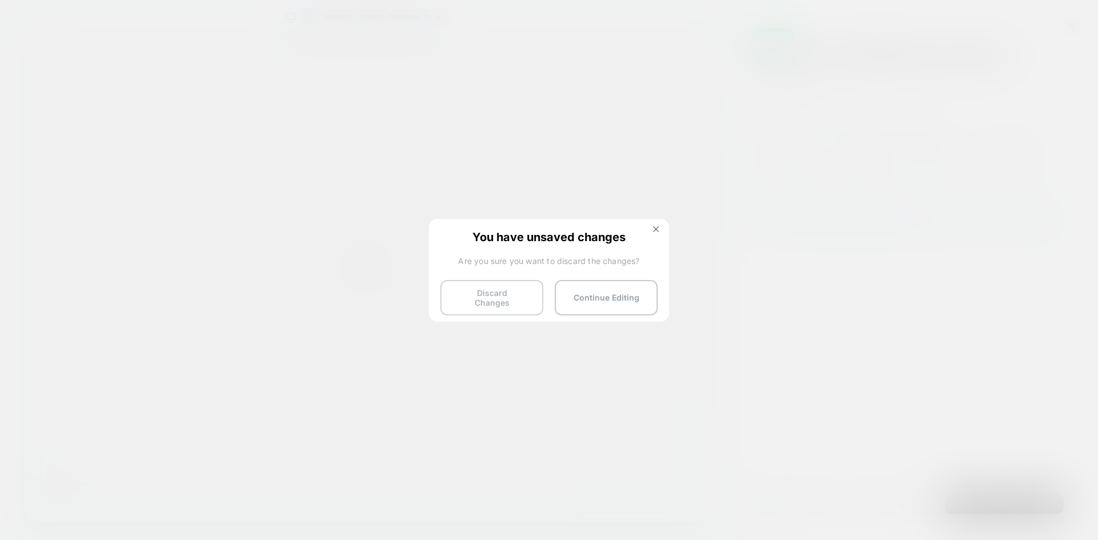 The width and height of the screenshot is (1098, 540). Describe the element at coordinates (606, 298) in the screenshot. I see `button: Continue Editing` at that location.